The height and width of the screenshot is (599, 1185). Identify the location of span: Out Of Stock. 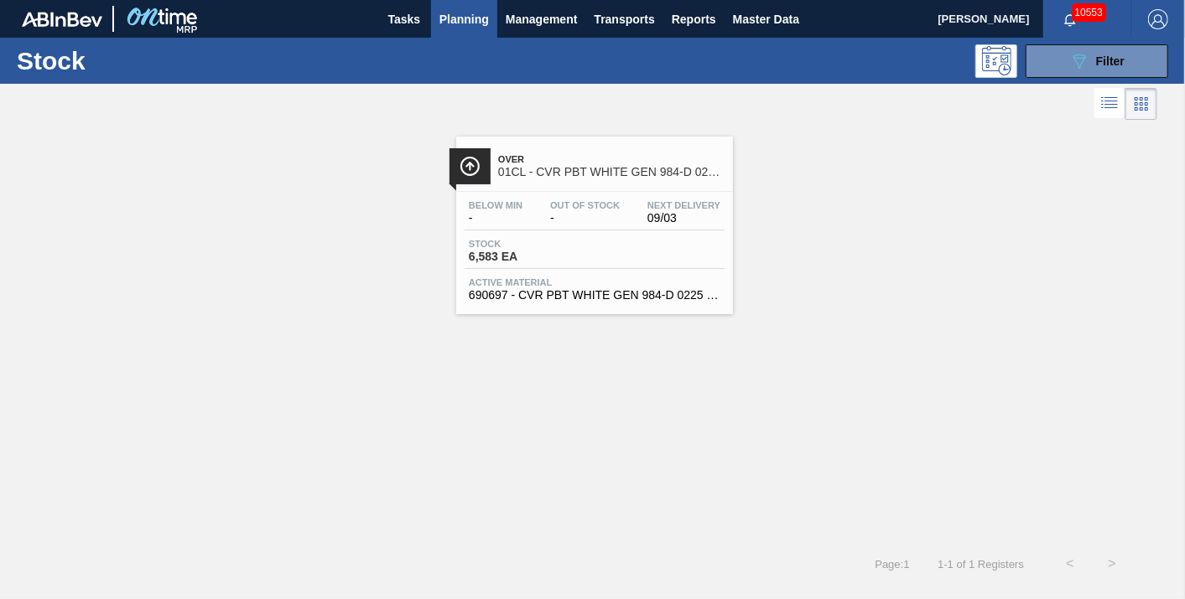
(584, 205).